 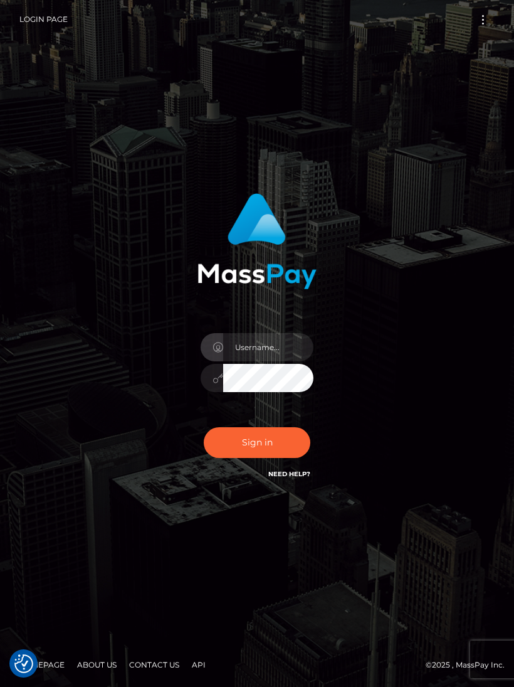 I want to click on img: Revisit consent button, so click(x=24, y=663).